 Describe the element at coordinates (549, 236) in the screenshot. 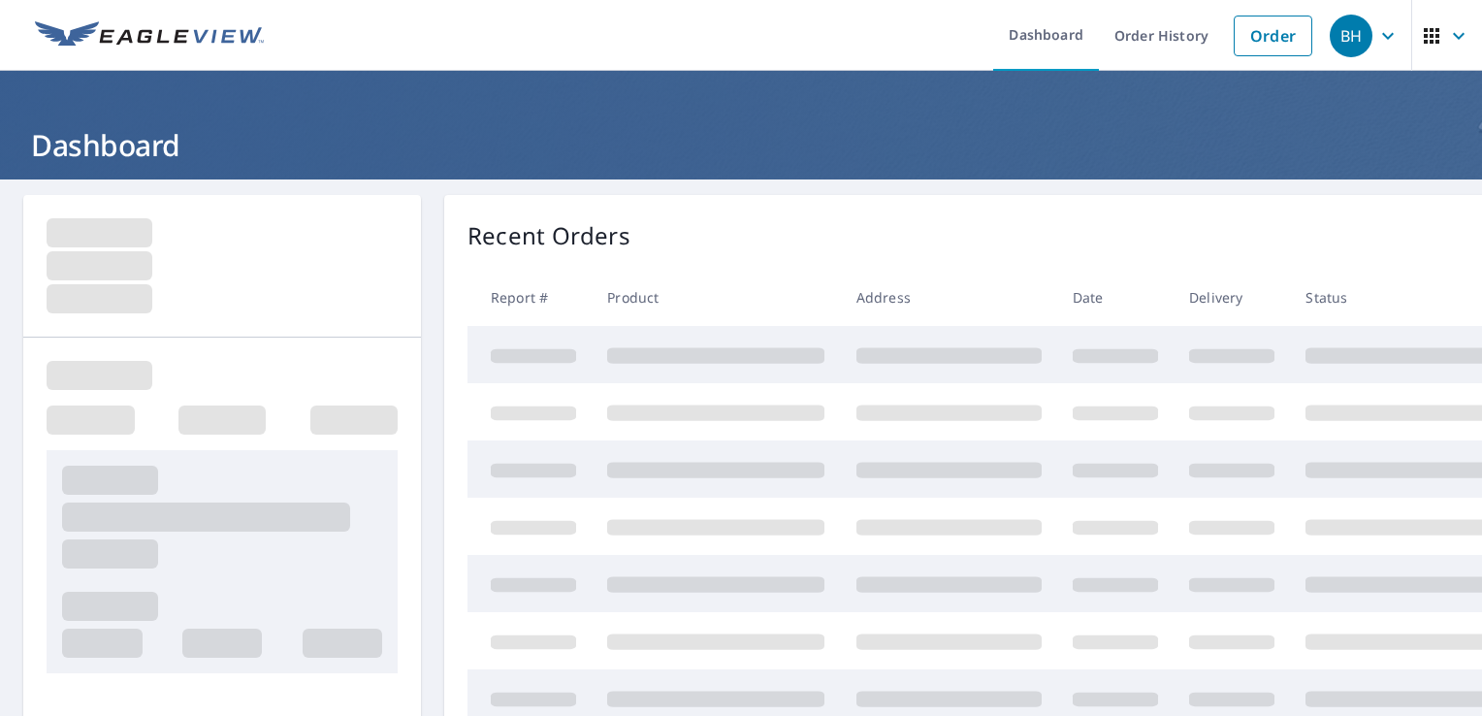

I see `p: Recent Orders` at that location.